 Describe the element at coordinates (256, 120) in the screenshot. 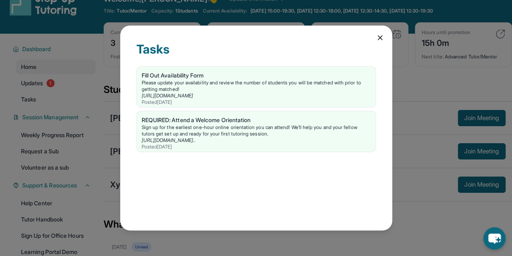

I see `div: REQUIRED: Attend a Welcome Orientation` at that location.